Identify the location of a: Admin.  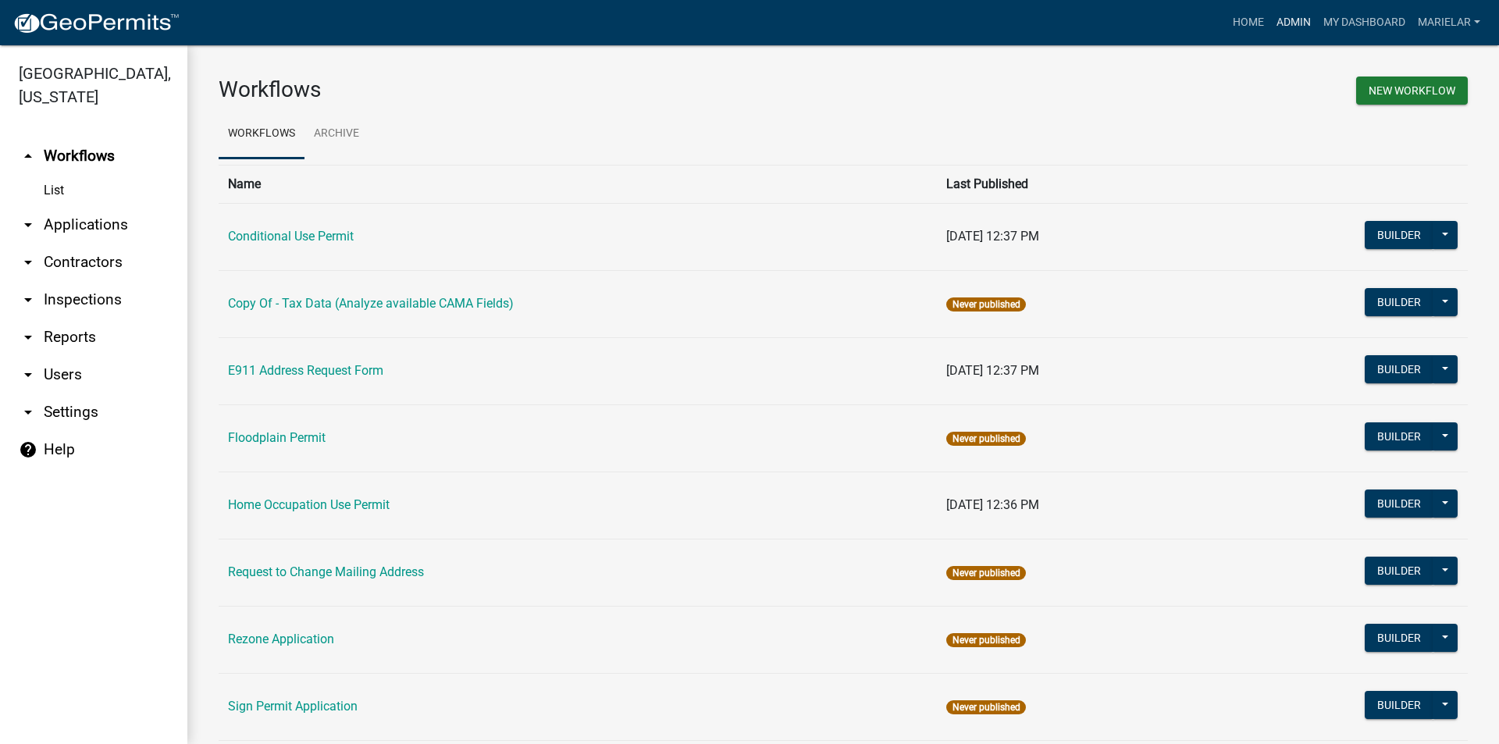
(1293, 23).